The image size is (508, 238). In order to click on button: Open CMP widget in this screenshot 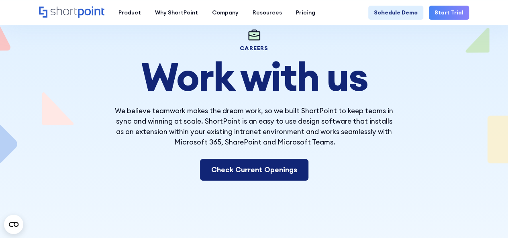, I will do `click(14, 225)`.